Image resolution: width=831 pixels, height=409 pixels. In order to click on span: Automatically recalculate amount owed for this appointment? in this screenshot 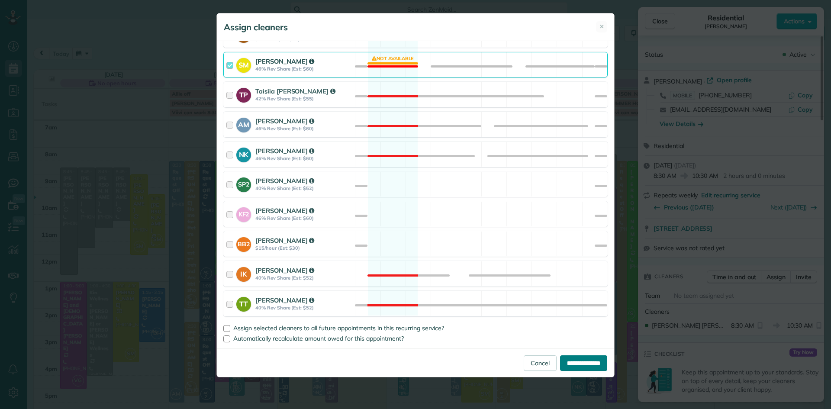, I will do `click(318, 338)`.